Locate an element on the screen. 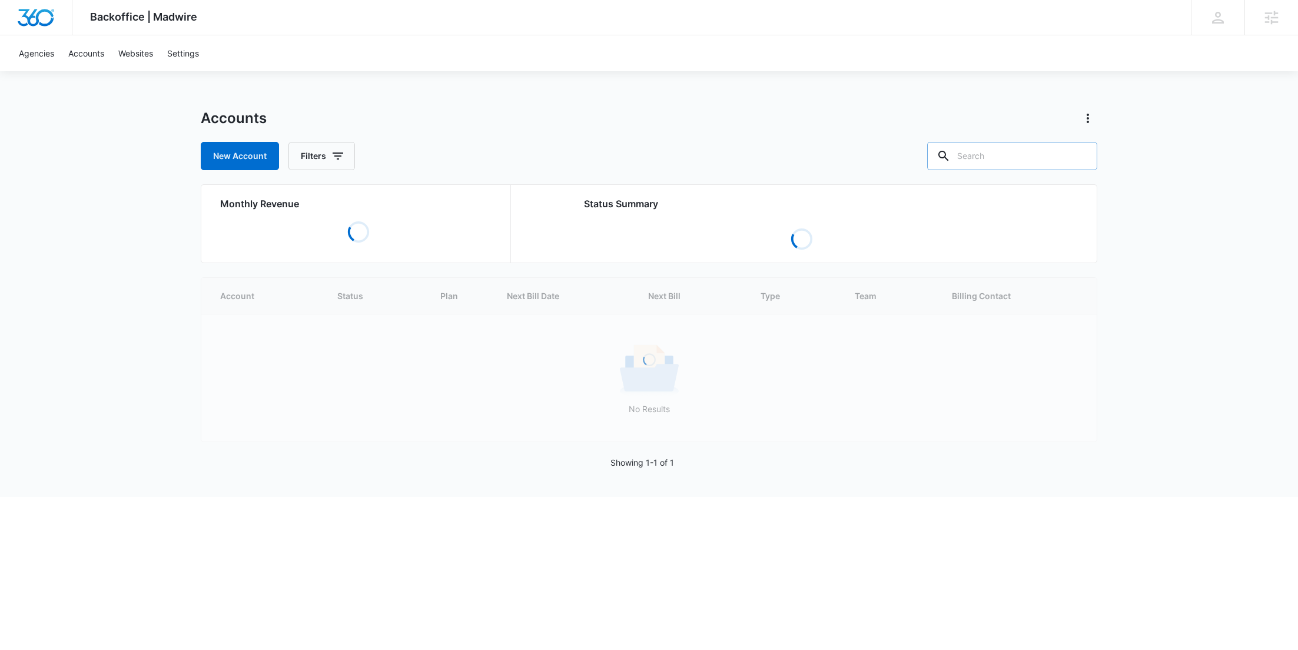  a: Agencies is located at coordinates (37, 53).